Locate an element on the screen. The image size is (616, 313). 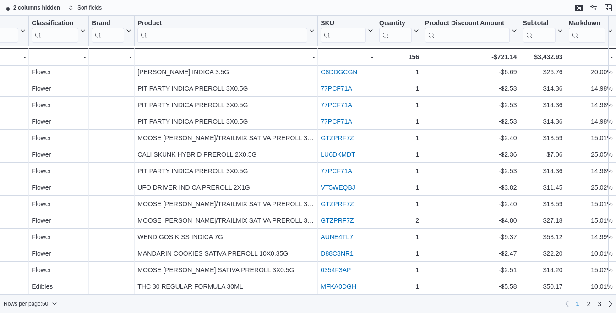
div: -$9.37 is located at coordinates (471, 237).